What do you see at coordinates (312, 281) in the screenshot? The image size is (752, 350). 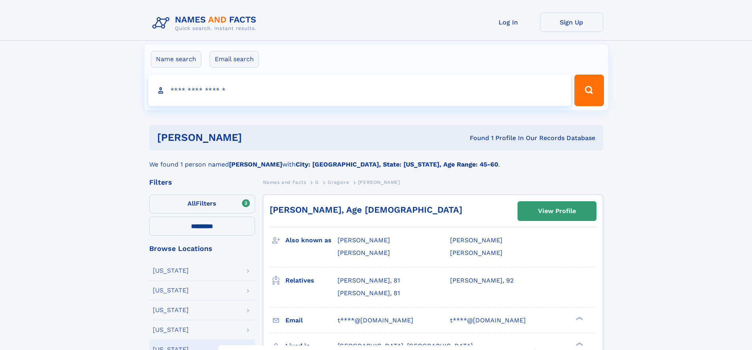 I see `h3: Relatives` at bounding box center [312, 281].